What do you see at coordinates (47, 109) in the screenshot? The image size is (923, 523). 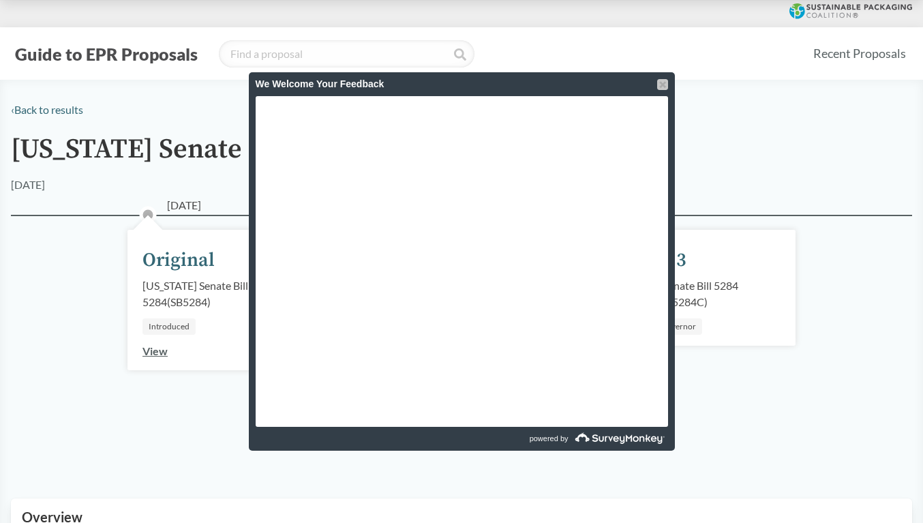 I see `a: ‹Back to results` at bounding box center [47, 109].